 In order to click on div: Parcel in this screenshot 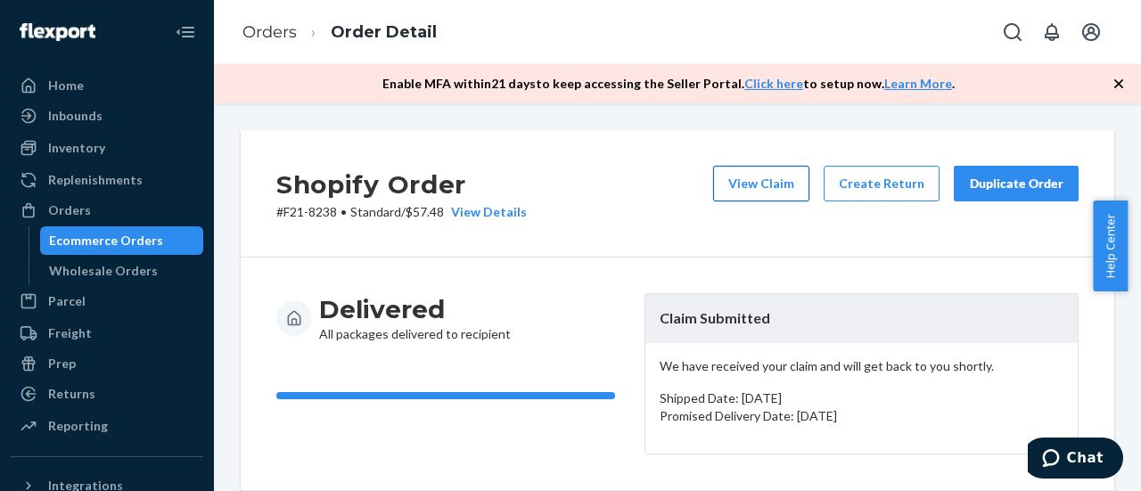, I will do `click(67, 301)`.